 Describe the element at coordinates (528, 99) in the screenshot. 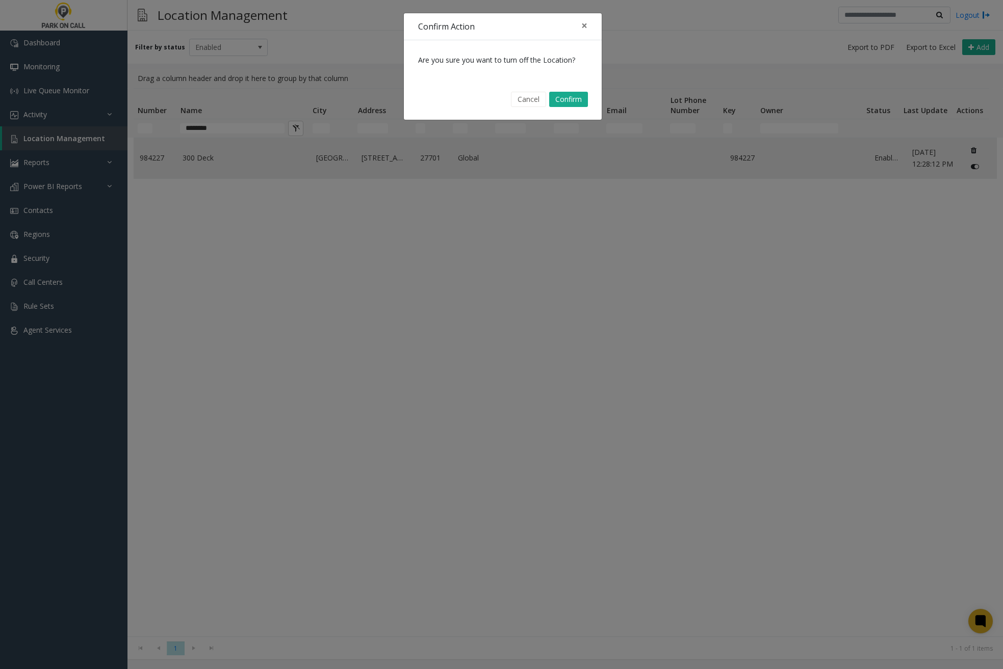

I see `button: Cancel` at that location.